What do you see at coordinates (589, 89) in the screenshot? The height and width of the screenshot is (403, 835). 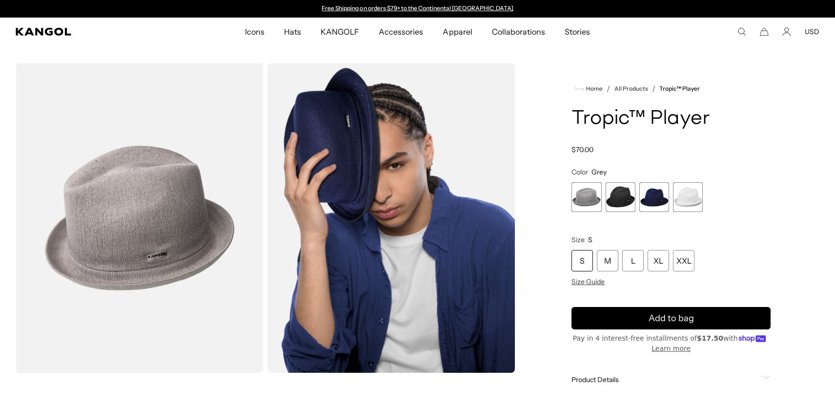 I see `a: Home` at bounding box center [589, 89].